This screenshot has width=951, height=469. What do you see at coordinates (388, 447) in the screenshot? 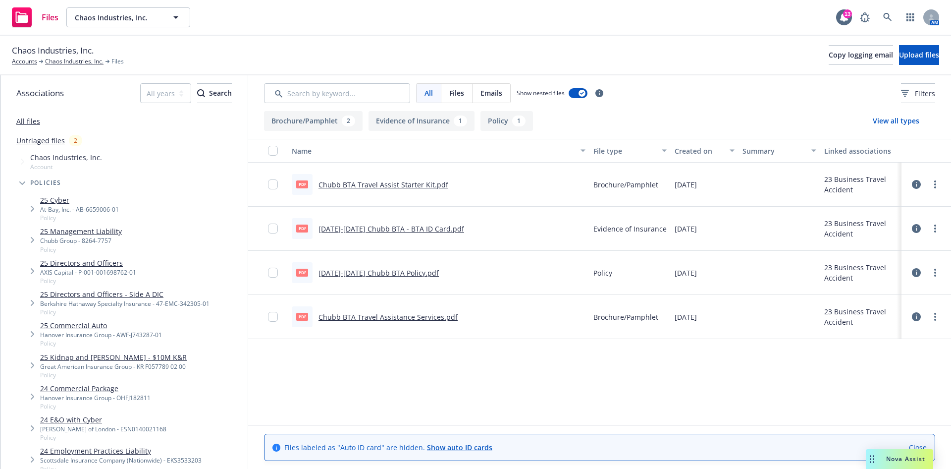
I see `span: Files labeled as "Auto ID card" are hidden.` at bounding box center [388, 447].